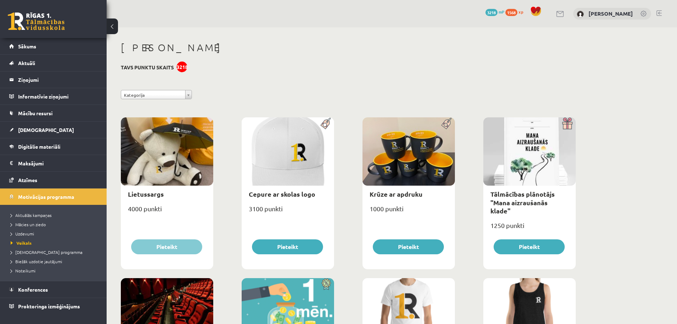 This screenshot has height=324, width=677. I want to click on span: 1568, so click(511, 12).